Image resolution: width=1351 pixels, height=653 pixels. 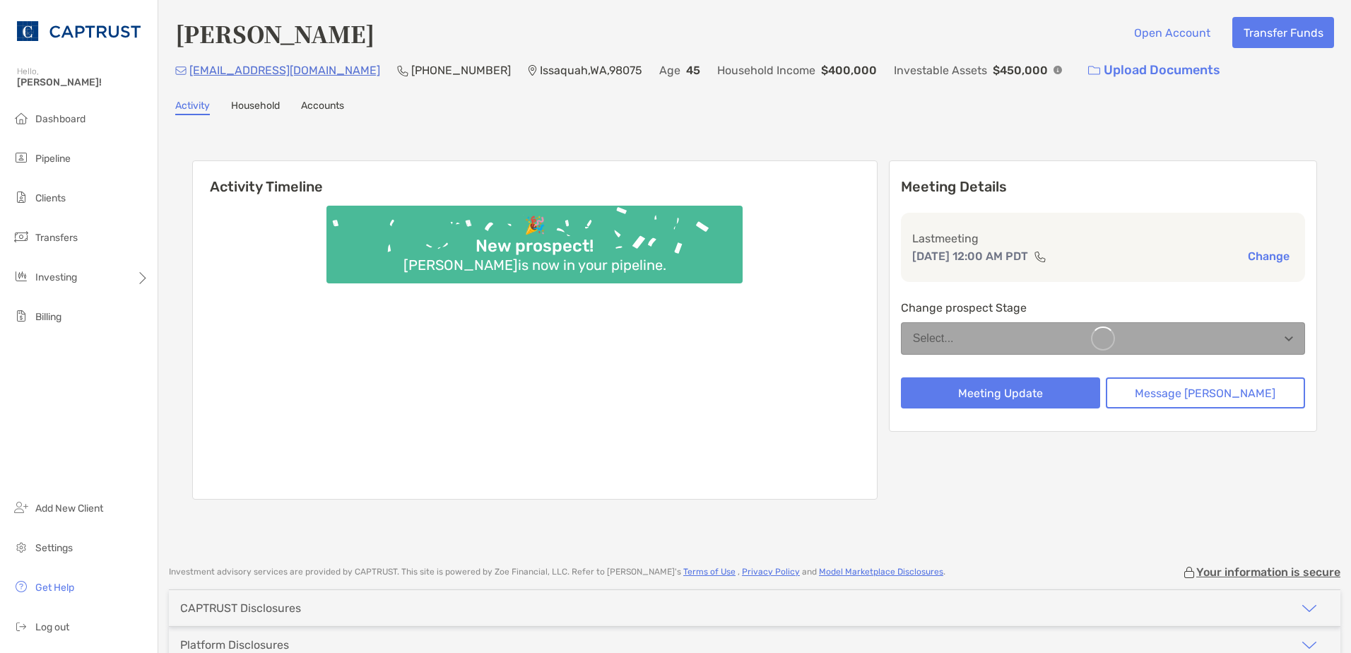 I want to click on img: Phone Icon, so click(x=403, y=71).